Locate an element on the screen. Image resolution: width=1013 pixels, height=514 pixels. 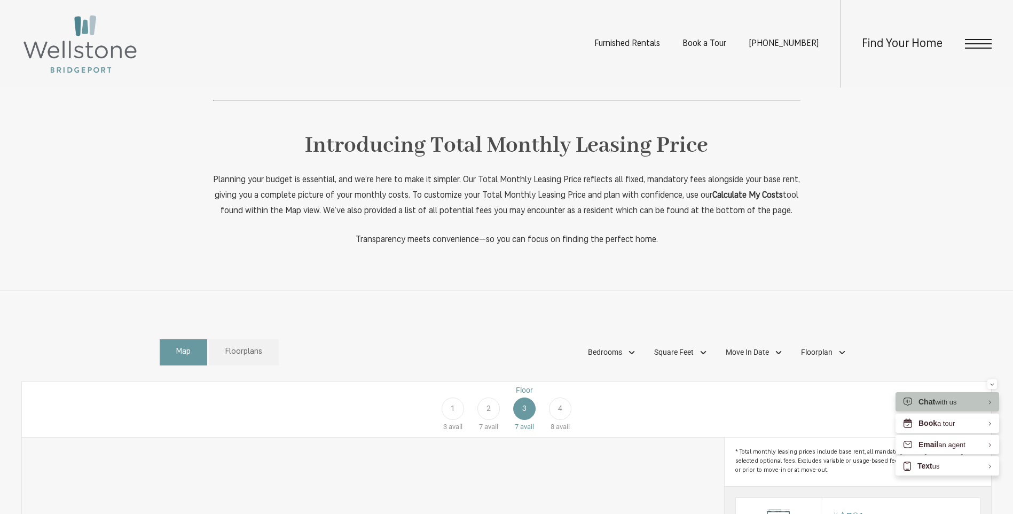
span: 4 is located at coordinates (560, 408).